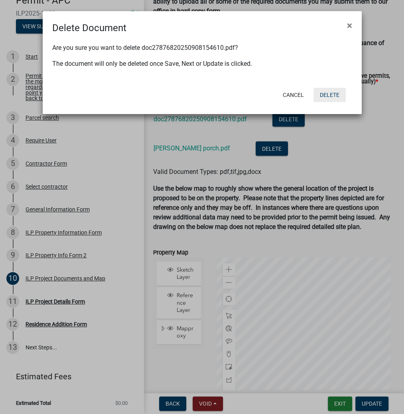 The image size is (404, 414). Describe the element at coordinates (293, 95) in the screenshot. I see `button: Cancel` at that location.